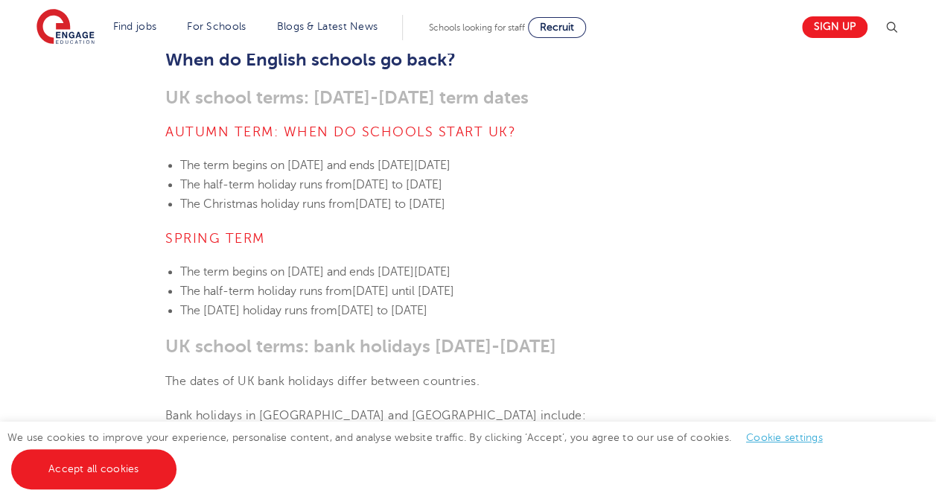 The width and height of the screenshot is (936, 502). I want to click on img: Engage Education, so click(66, 28).